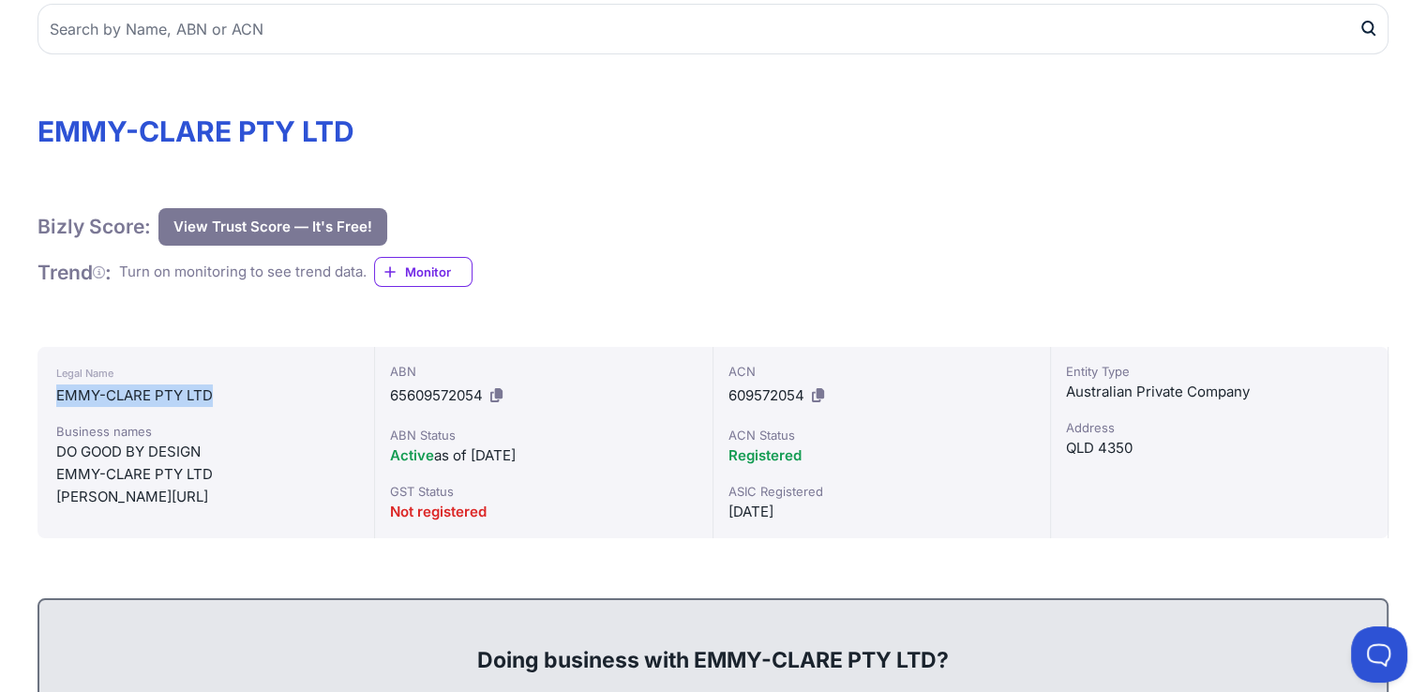 The width and height of the screenshot is (1426, 692). I want to click on h1: Bizly Score:, so click(94, 226).